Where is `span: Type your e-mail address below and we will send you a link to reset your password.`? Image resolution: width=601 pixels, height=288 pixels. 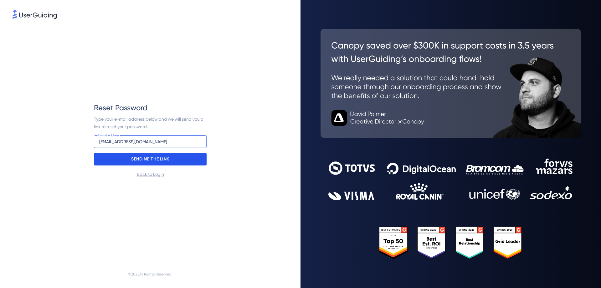 span: Type your e-mail address below and we will send you a link to reset your password. is located at coordinates (149, 123).